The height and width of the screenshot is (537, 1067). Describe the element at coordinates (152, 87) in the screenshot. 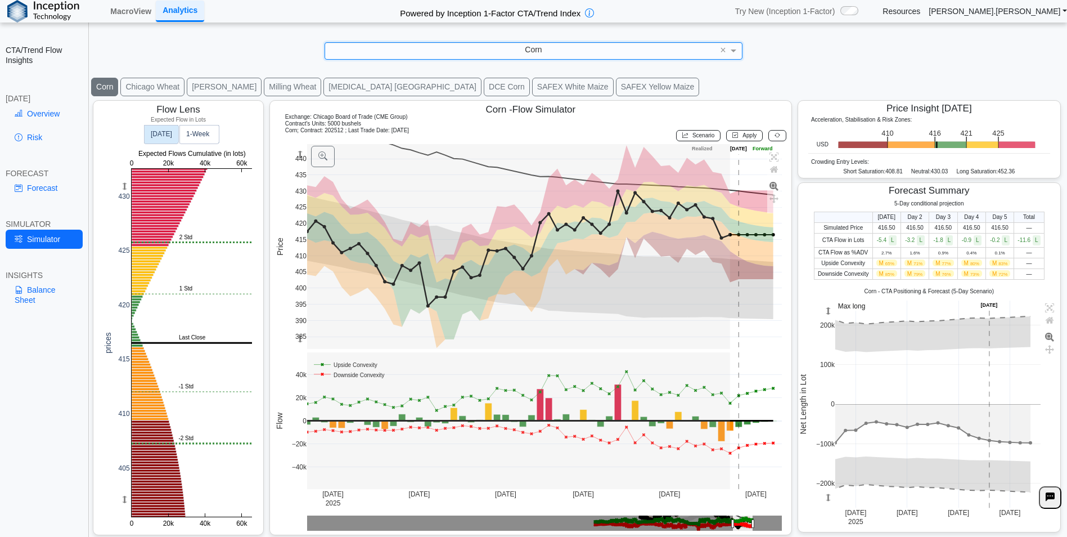

I see `button: Chicago Wheat` at that location.